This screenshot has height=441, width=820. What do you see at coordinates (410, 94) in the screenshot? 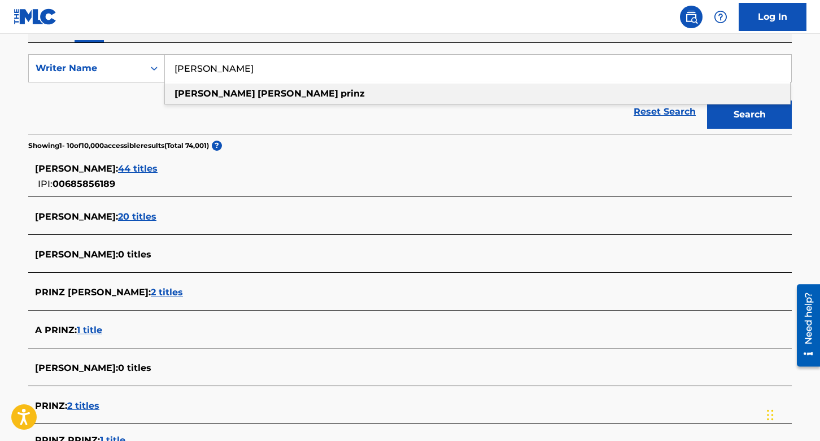
I see `form: Search Form` at bounding box center [410, 94].